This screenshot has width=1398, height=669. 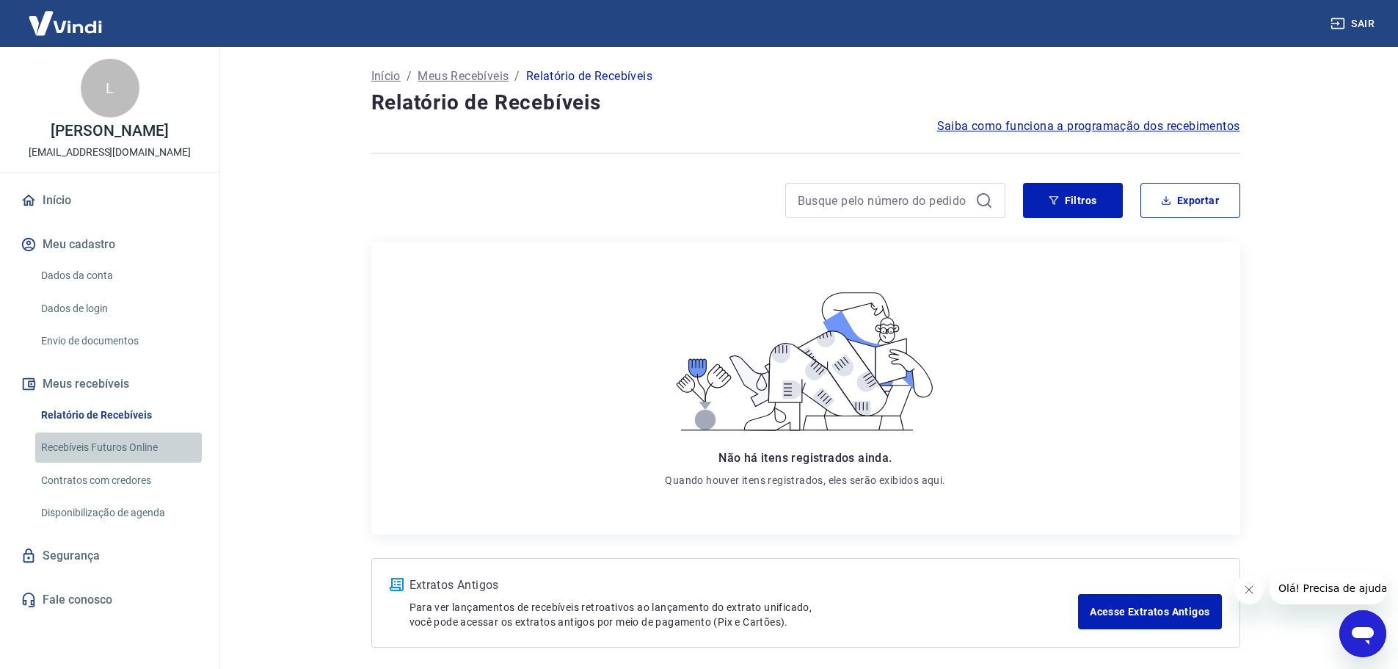 What do you see at coordinates (1088, 126) in the screenshot?
I see `a: Saiba como funciona a programação dos recebimentos` at bounding box center [1088, 126].